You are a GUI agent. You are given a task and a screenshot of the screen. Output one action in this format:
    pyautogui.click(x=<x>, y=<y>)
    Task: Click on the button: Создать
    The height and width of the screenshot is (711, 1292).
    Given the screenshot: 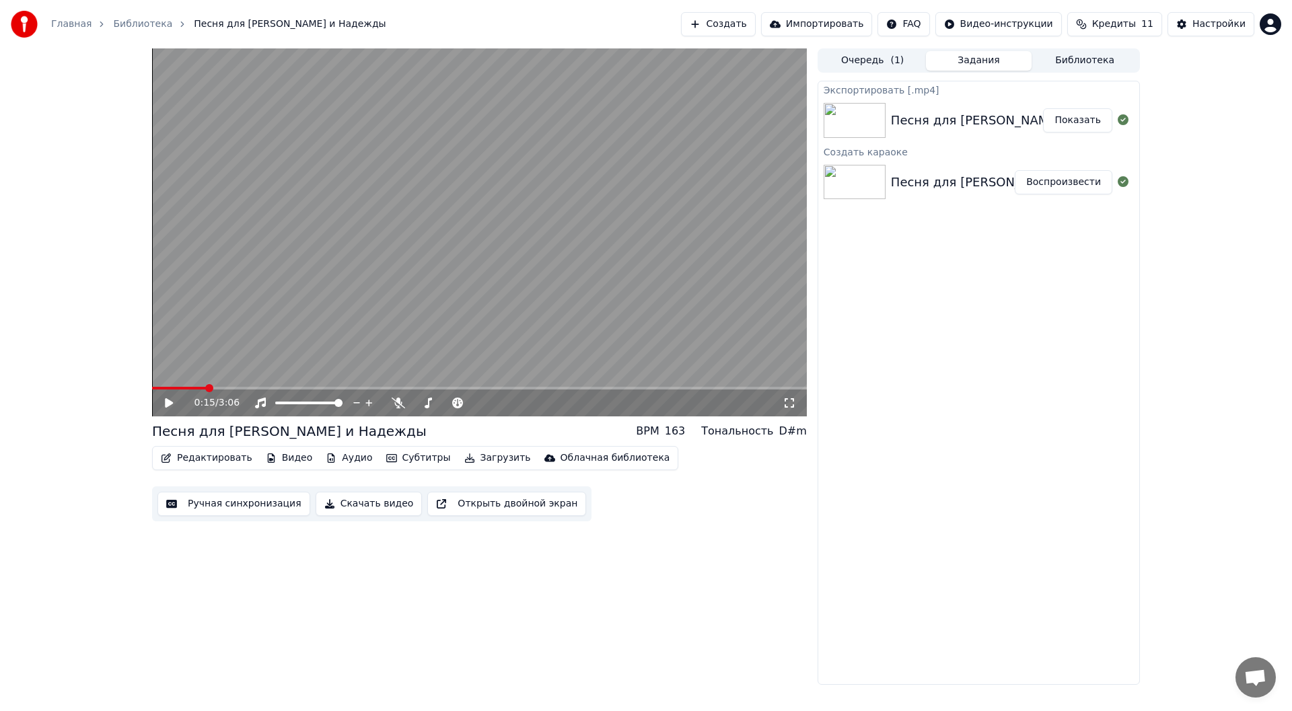 What is the action you would take?
    pyautogui.click(x=718, y=24)
    